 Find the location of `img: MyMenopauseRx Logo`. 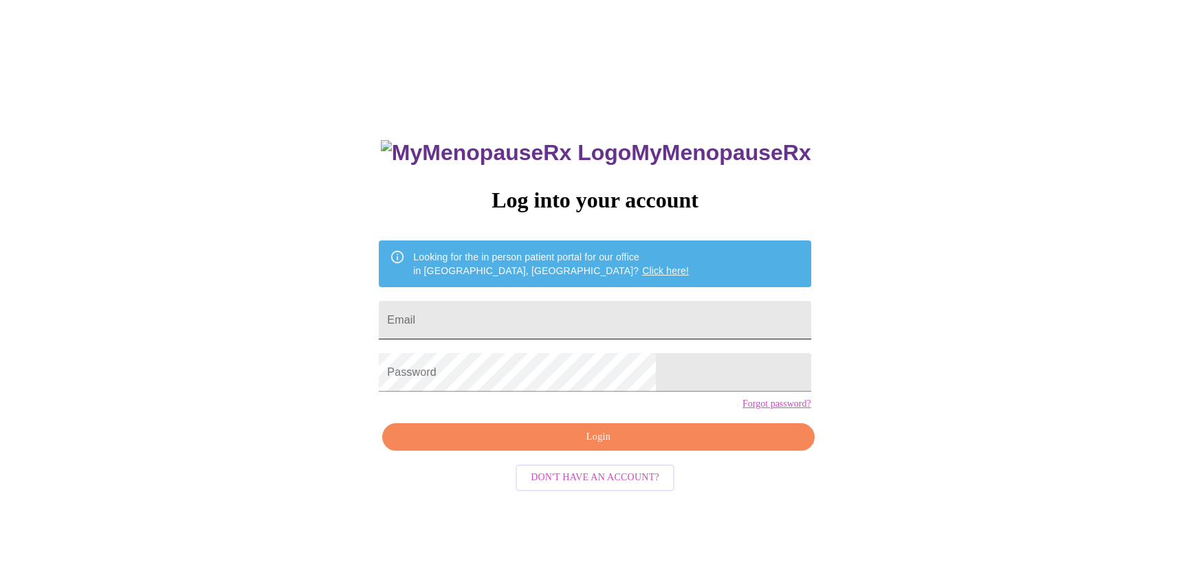

img: MyMenopauseRx Logo is located at coordinates (506, 153).